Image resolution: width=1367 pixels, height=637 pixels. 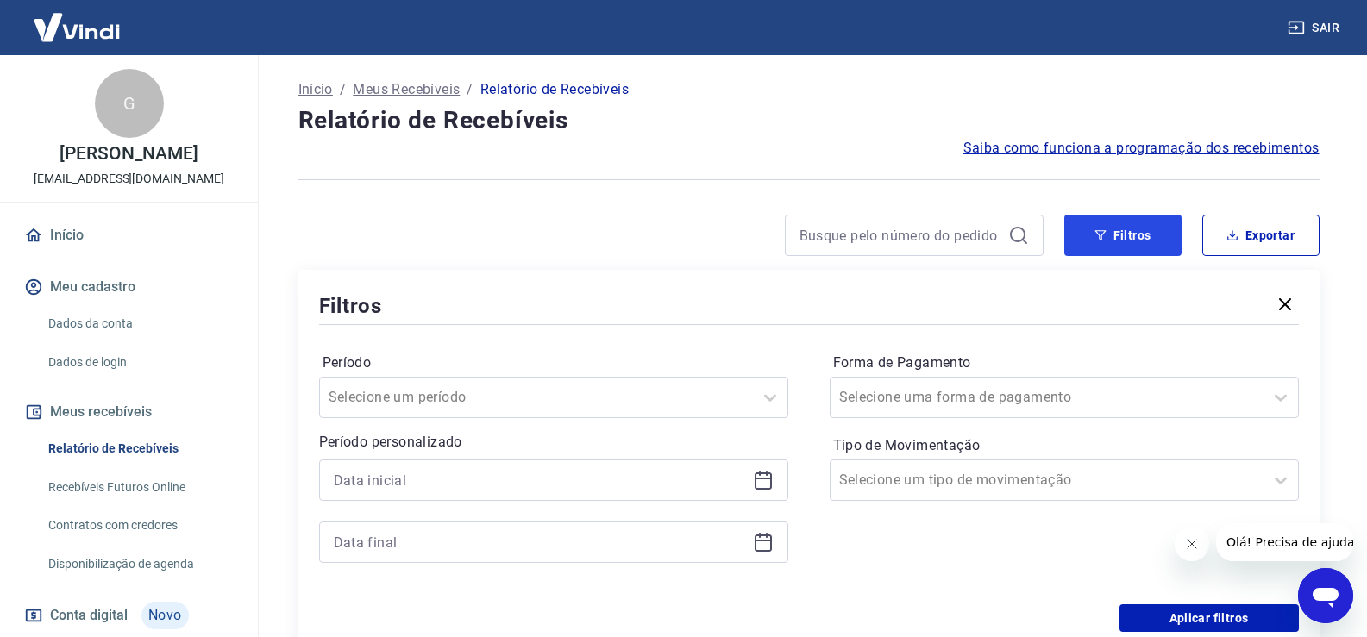 I want to click on input: Busque pelo número do pedido, so click(x=900, y=235).